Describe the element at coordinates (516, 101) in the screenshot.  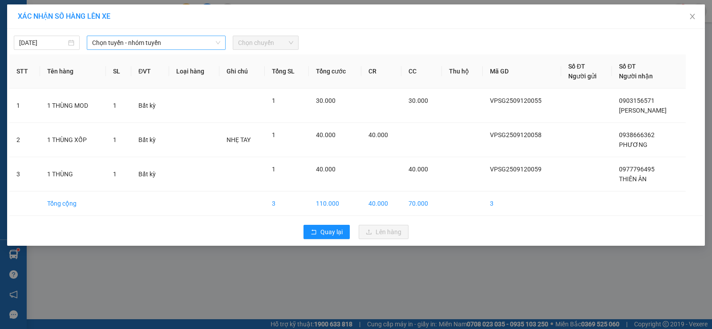
I see `span: VPSG2509120055` at that location.